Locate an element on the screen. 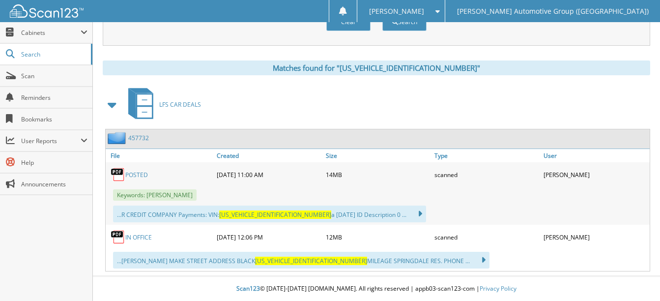 The height and width of the screenshot is (301, 660). span: Cabinets is located at coordinates (51, 32).